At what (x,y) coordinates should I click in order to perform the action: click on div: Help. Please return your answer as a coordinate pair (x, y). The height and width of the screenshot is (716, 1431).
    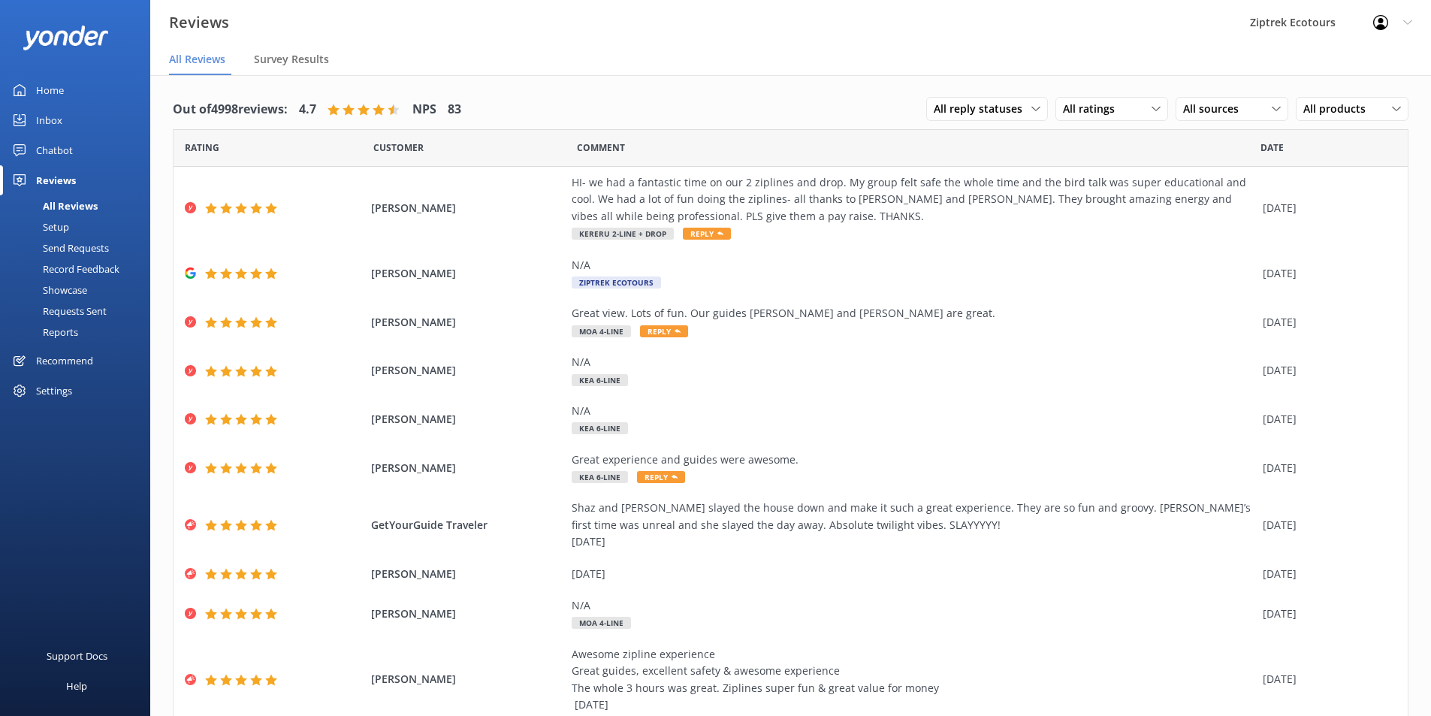
    Looking at the image, I should click on (77, 686).